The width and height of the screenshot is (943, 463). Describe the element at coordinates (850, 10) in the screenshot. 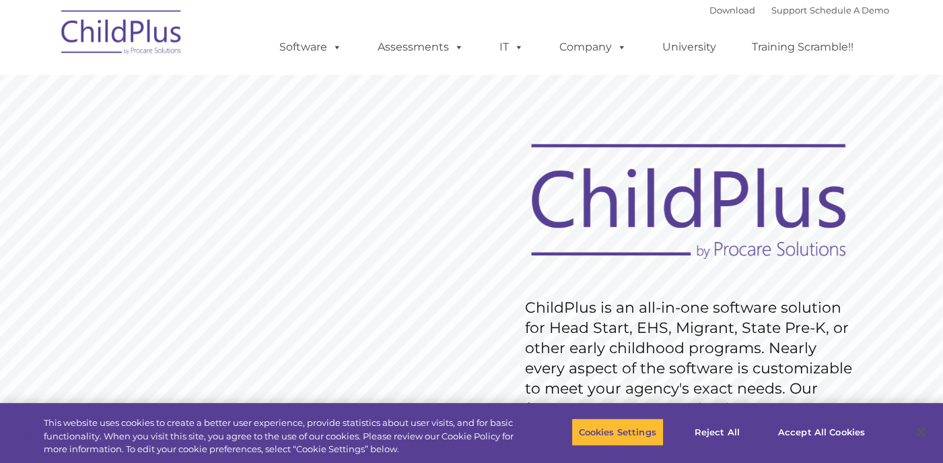

I see `a: Schedule A Demo` at that location.